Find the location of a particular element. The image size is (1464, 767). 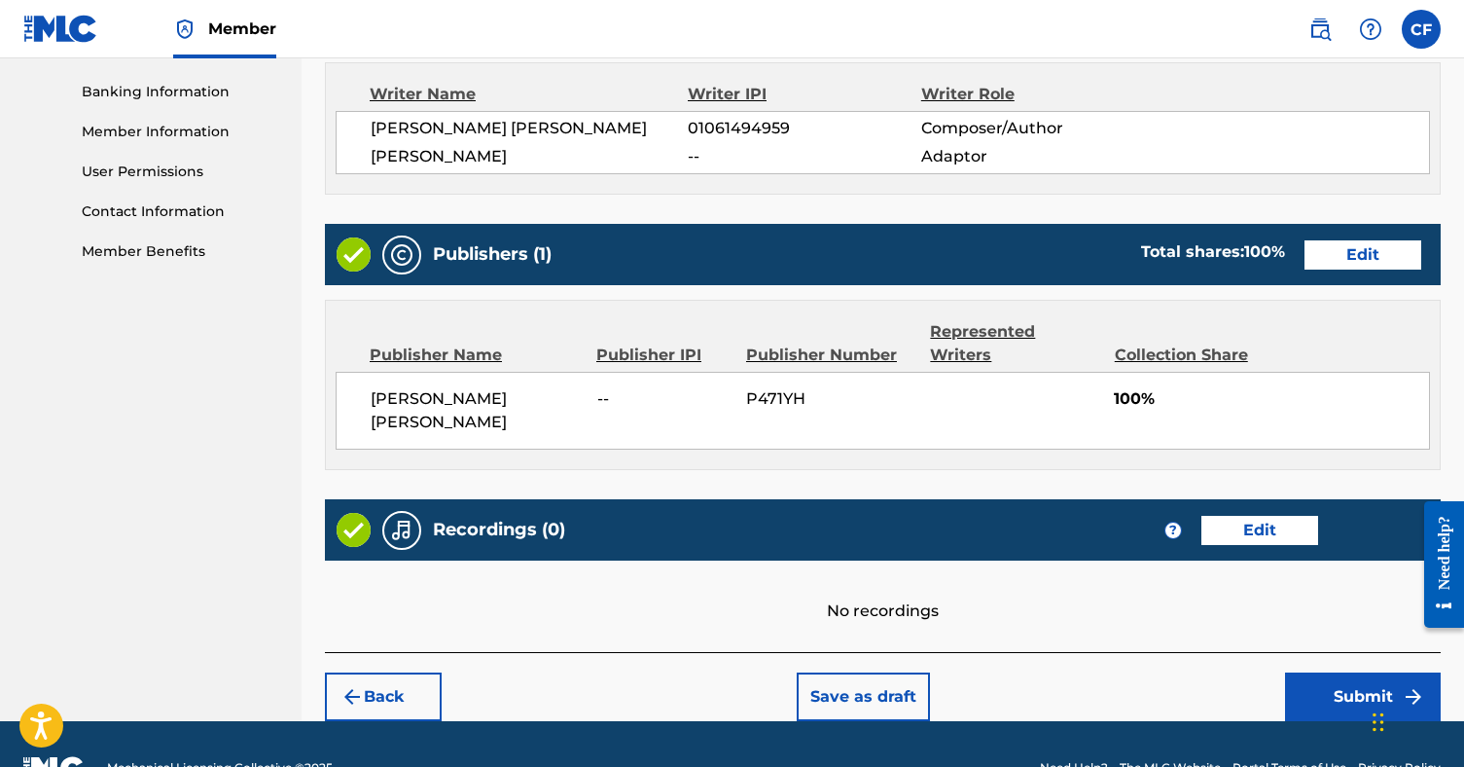

a: Member Benefits is located at coordinates (180, 251).